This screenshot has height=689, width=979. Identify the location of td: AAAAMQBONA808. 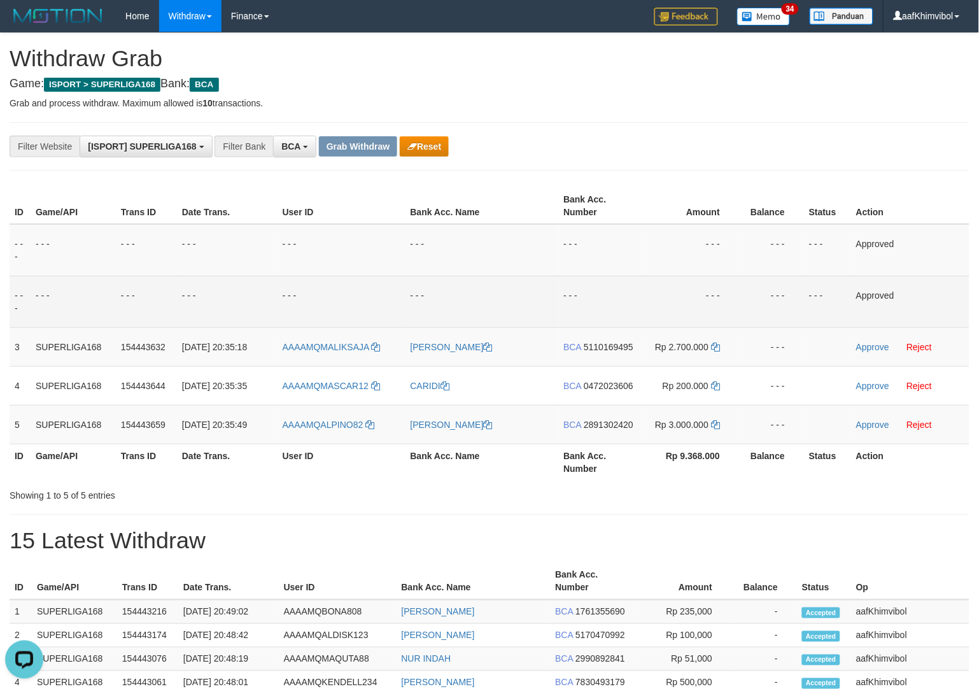
(337, 612).